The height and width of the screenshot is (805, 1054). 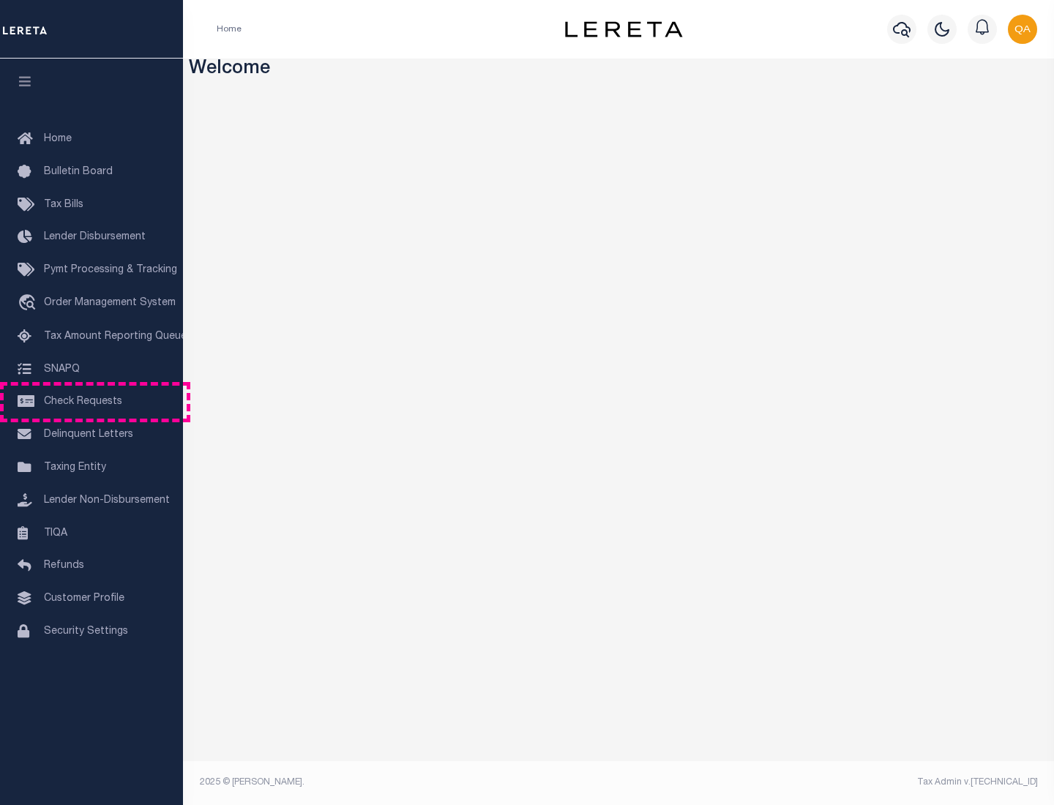 What do you see at coordinates (89, 435) in the screenshot?
I see `span: Delinquent Letters` at bounding box center [89, 435].